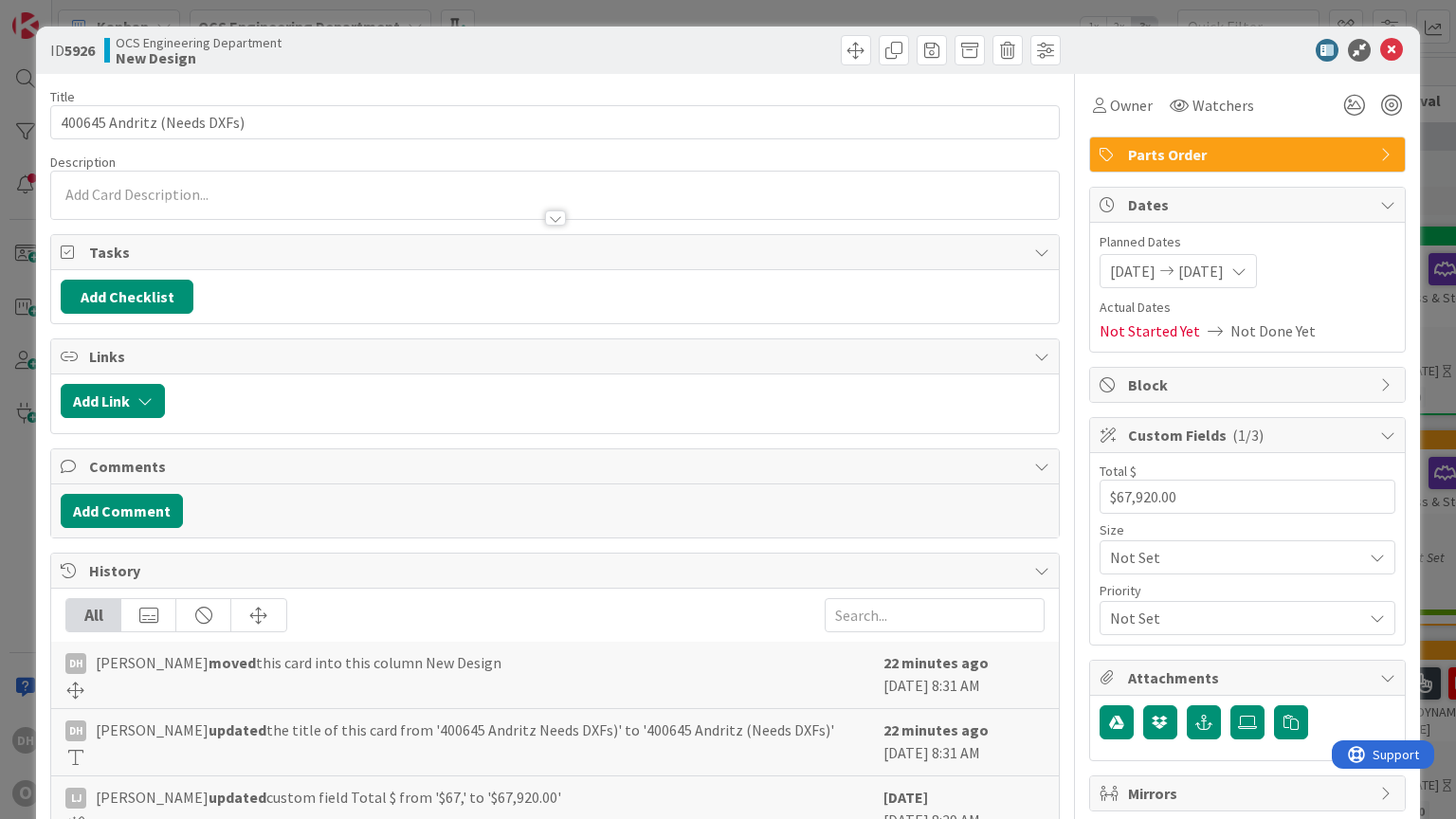  What do you see at coordinates (127, 297) in the screenshot?
I see `button: Add Checklist` at bounding box center [127, 297].